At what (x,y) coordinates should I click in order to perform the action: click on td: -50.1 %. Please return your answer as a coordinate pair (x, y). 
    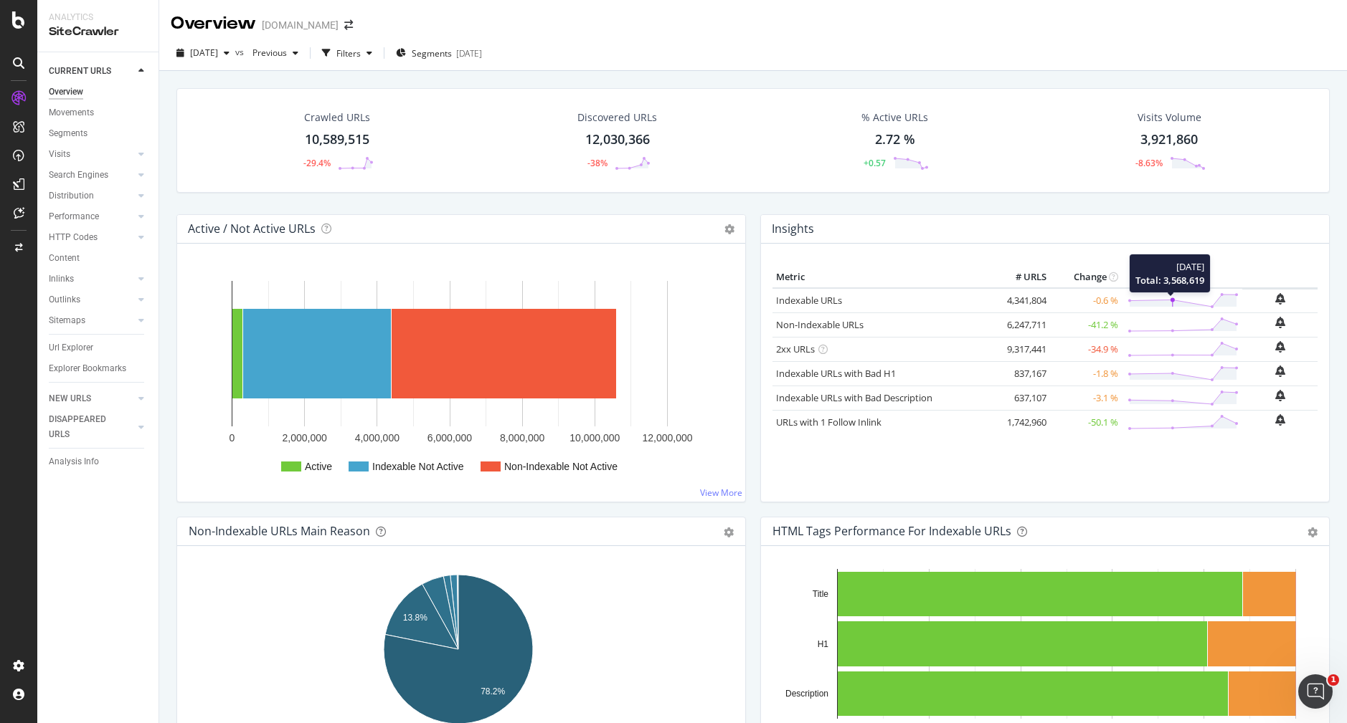
    Looking at the image, I should click on (1086, 422).